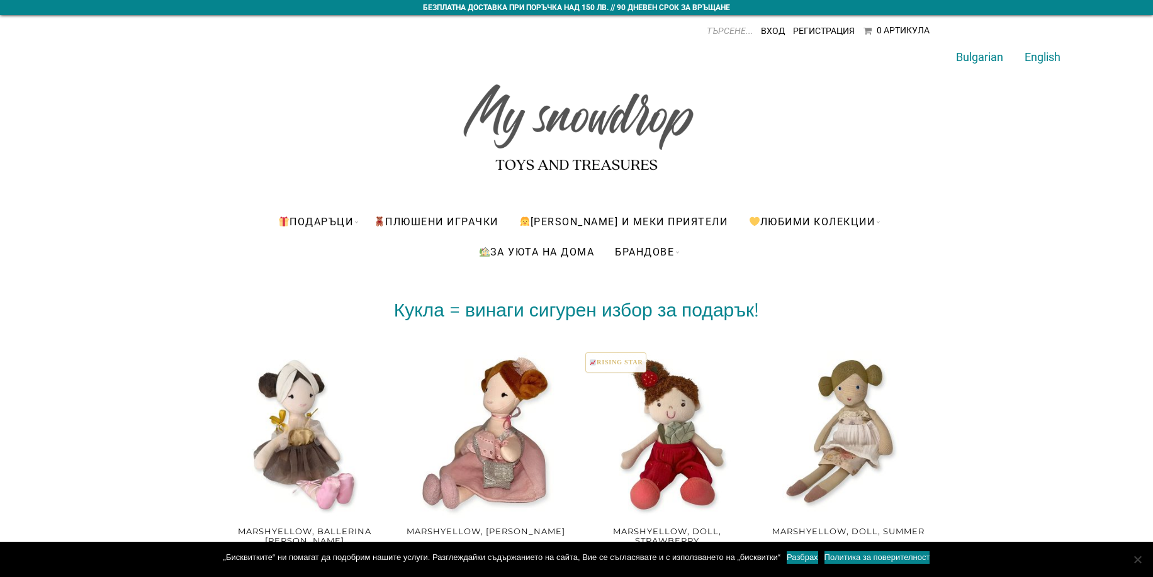  Describe the element at coordinates (811, 222) in the screenshot. I see `a: Любими Колекции` at that location.